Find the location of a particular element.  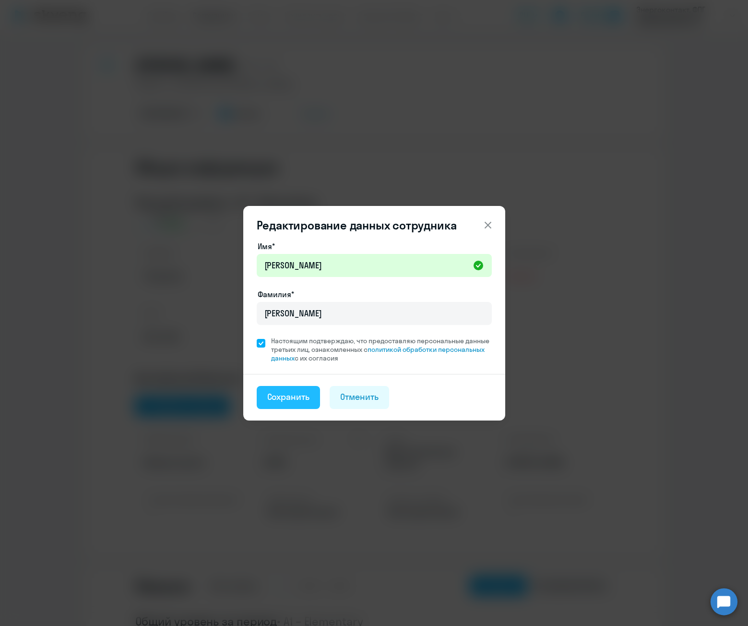

a: политикой обработки персональных данных is located at coordinates (378, 354).